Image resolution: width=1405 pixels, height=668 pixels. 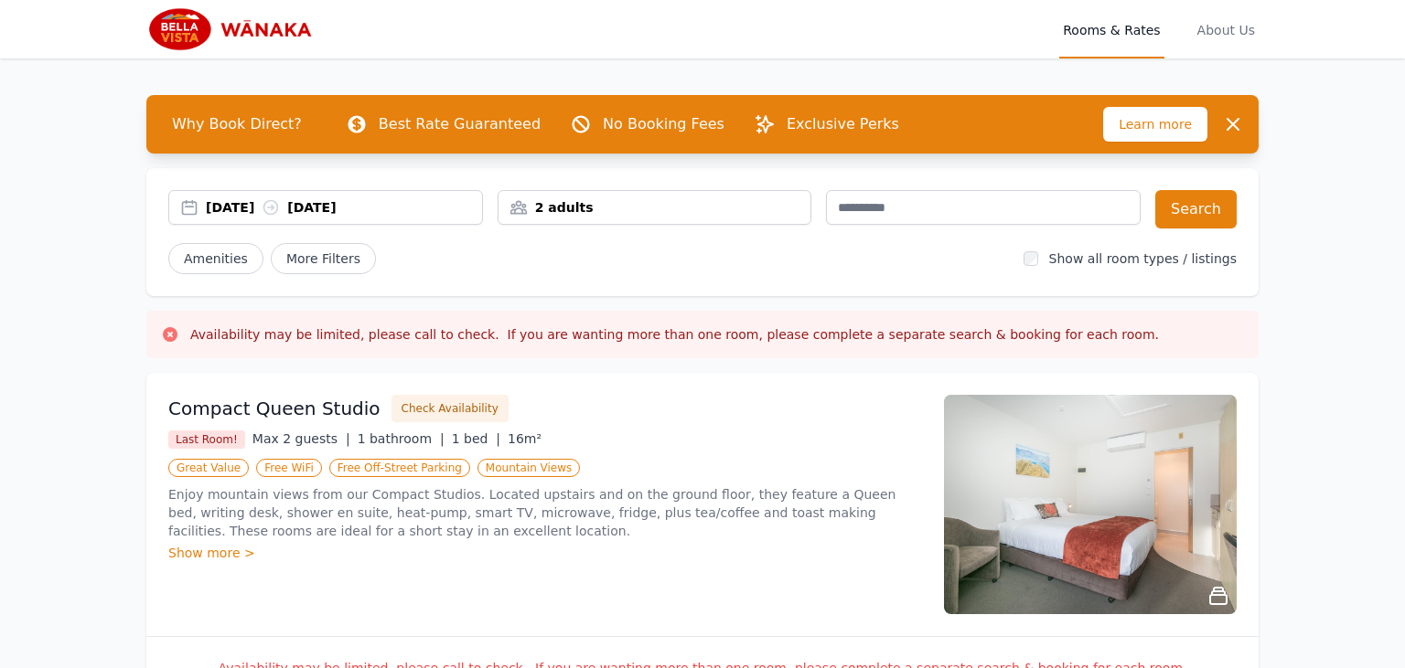 I want to click on span: Free WiFi, so click(x=289, y=468).